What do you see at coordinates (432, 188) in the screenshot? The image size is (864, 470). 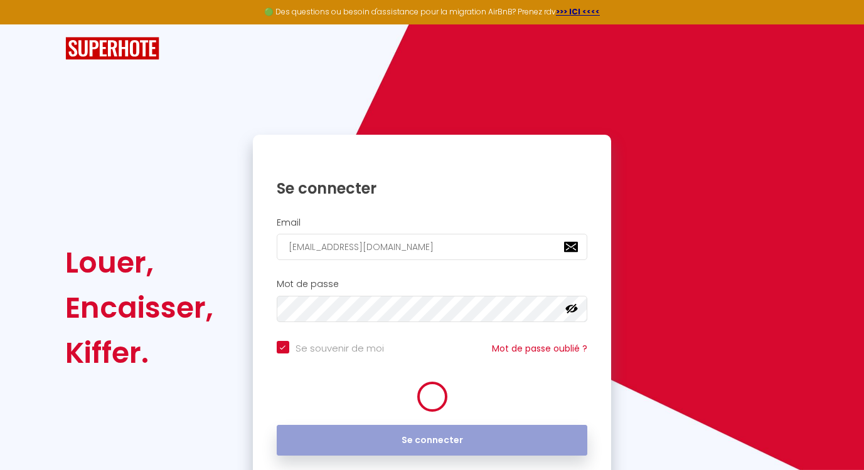 I see `h1: Se connecter` at bounding box center [432, 188].